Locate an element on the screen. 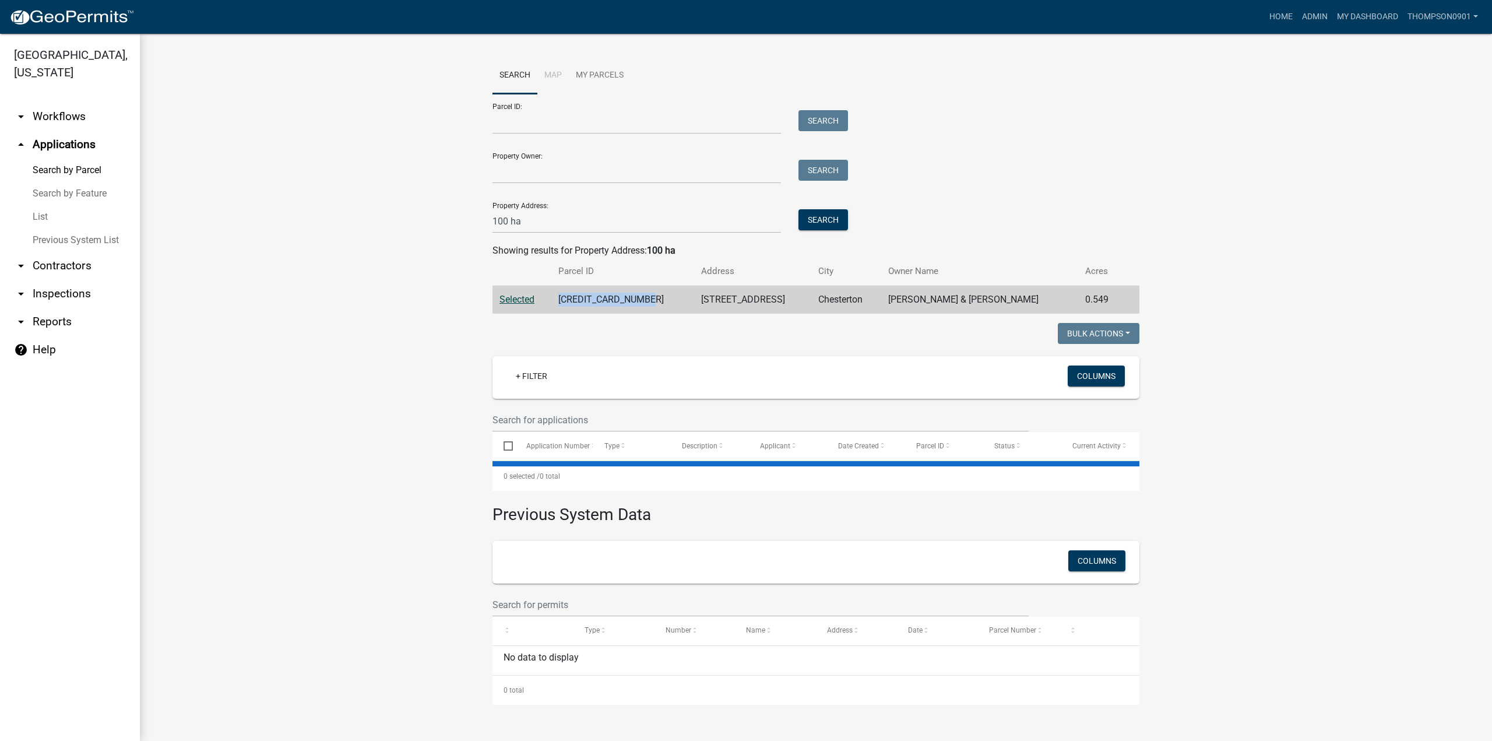 This screenshot has height=741, width=1492. span: Address is located at coordinates (840, 630).